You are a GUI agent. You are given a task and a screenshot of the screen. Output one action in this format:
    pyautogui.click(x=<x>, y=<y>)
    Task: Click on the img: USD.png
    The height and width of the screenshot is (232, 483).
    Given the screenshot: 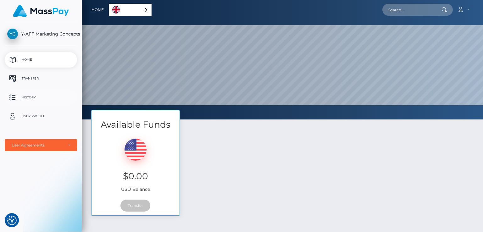 What is the action you would take?
    pyautogui.click(x=135, y=150)
    